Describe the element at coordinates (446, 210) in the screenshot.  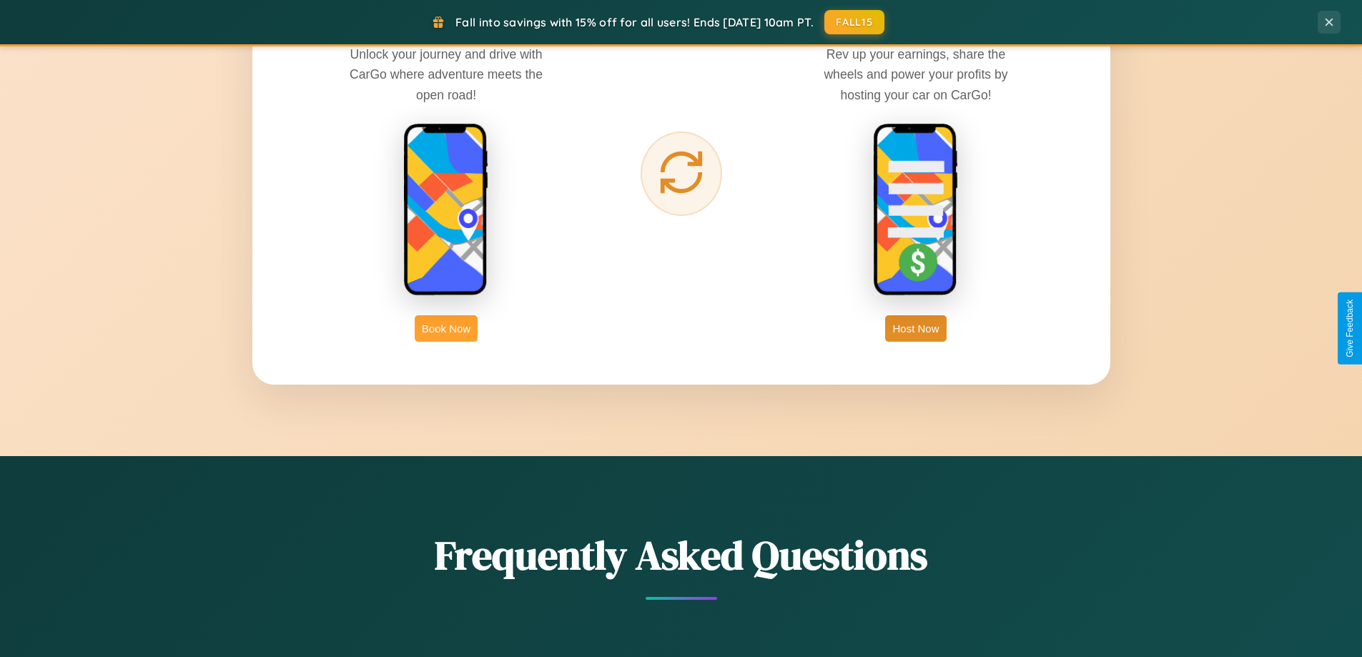
I see `img: rent phone` at that location.